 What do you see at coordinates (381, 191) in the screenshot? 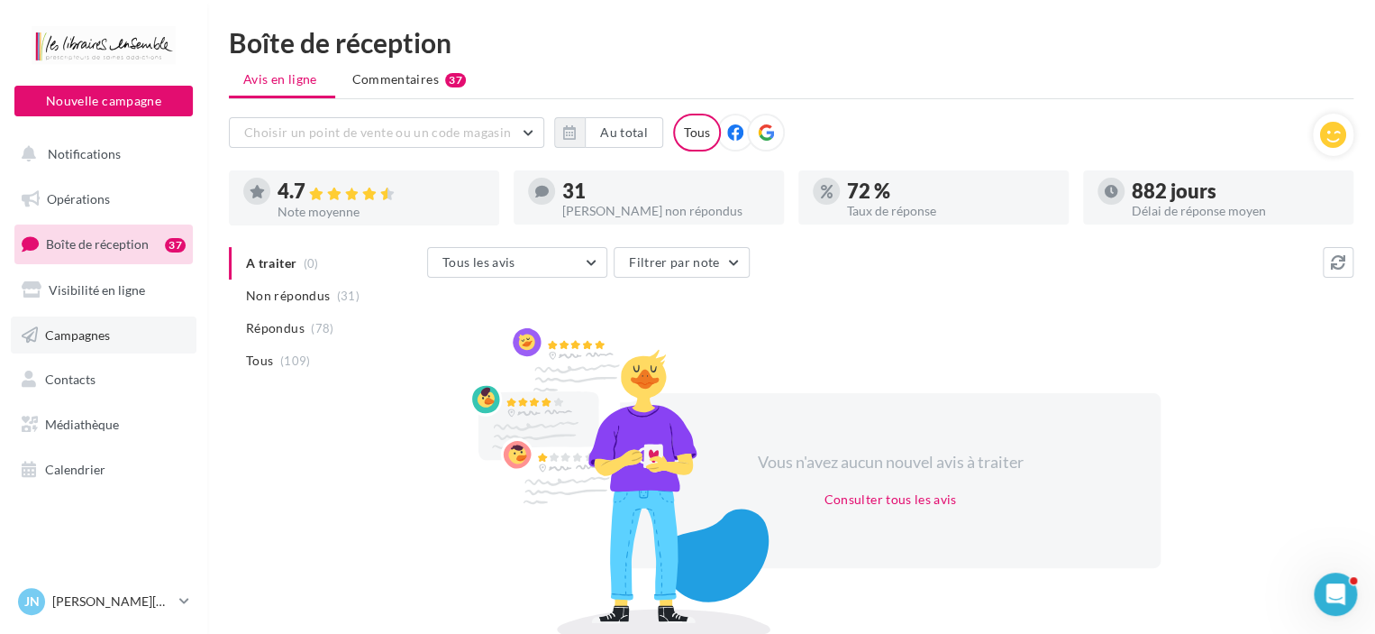
I see `div: 4.7` at bounding box center [381, 191].